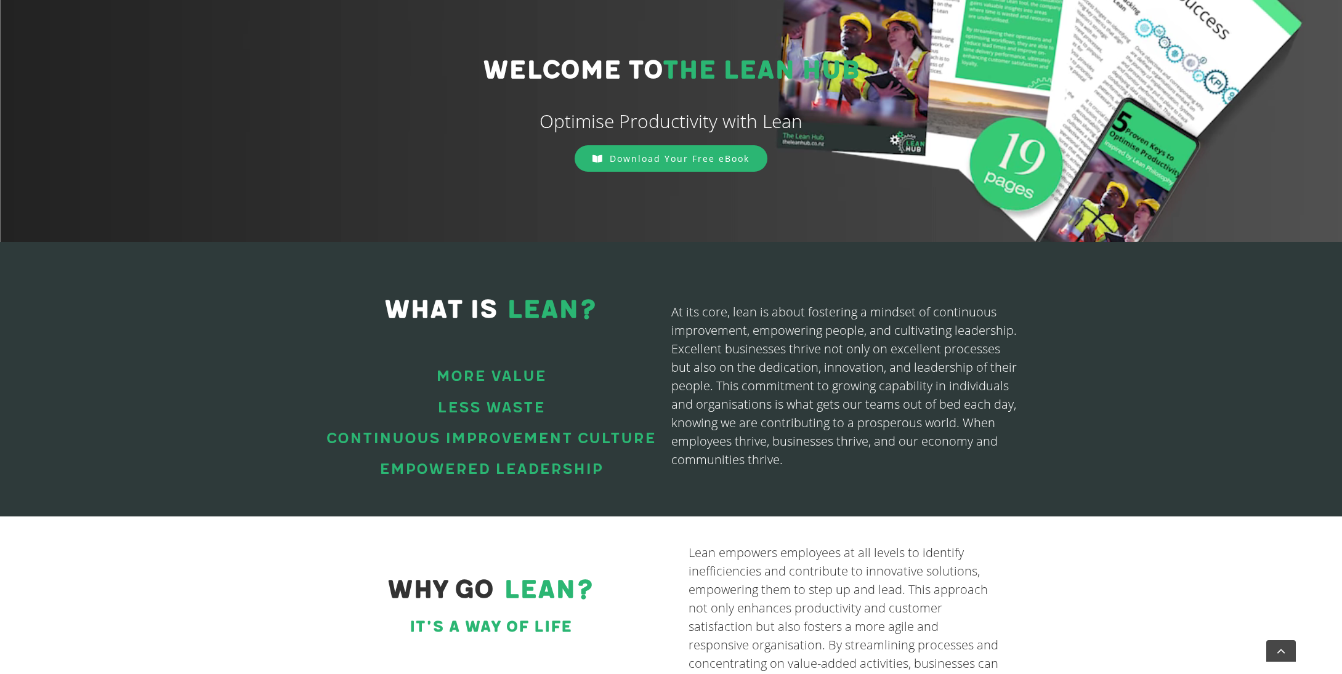 This screenshot has width=1342, height=674. What do you see at coordinates (491, 423) in the screenshot?
I see `span: More Value Less waste Continuous improvement culture Empowered leadership` at bounding box center [491, 423].